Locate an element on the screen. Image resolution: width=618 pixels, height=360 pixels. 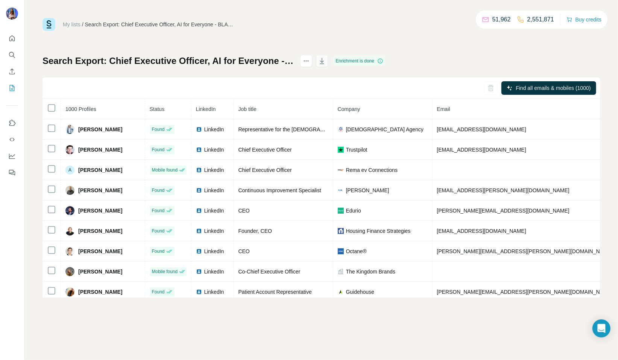
span: Edurio is located at coordinates (353, 211).